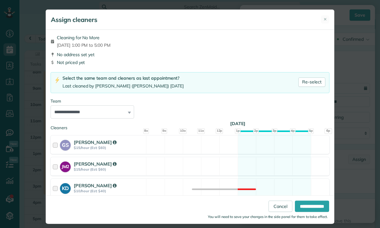  I want to click on h5: Assign cleaners, so click(74, 20).